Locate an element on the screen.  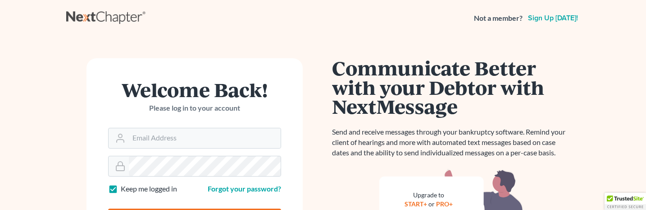
div: TrustedSite Certified is located at coordinates (626, 201).